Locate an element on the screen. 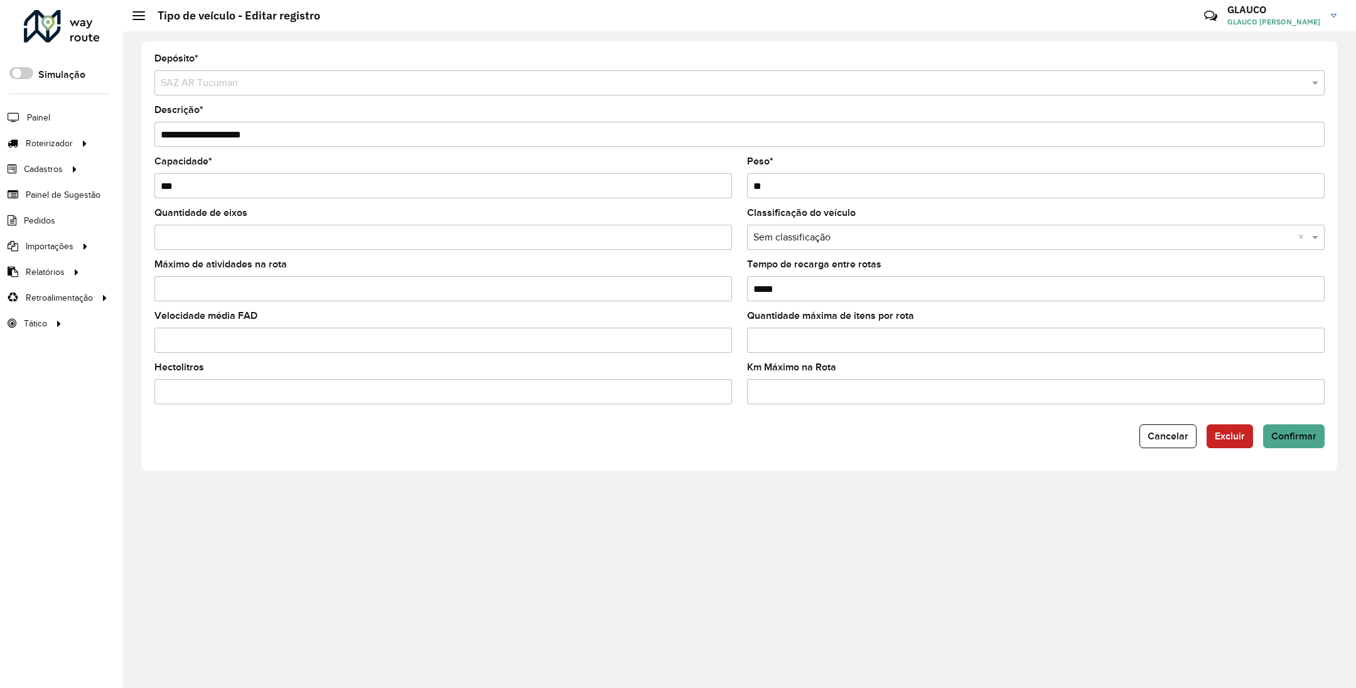  label: Classificação do veículo is located at coordinates (801, 213).